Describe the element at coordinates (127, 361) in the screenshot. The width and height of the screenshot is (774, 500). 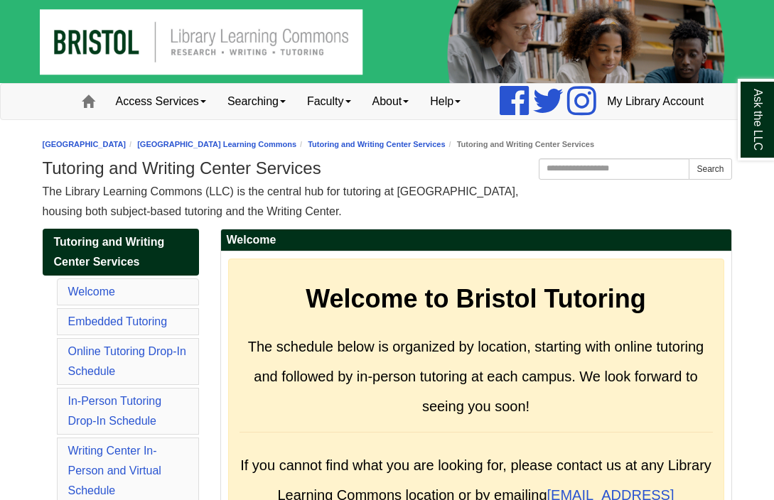
I see `a: Online Tutoring Drop-In Schedule` at that location.